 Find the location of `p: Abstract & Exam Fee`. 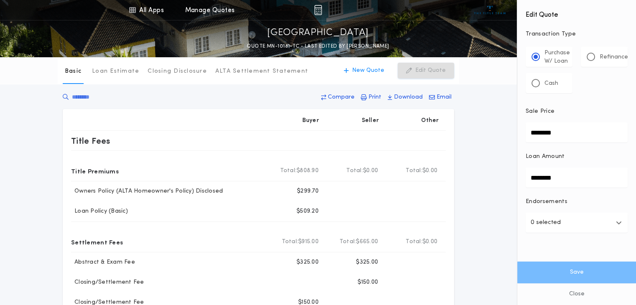

p: Abstract & Exam Fee is located at coordinates (103, 263).